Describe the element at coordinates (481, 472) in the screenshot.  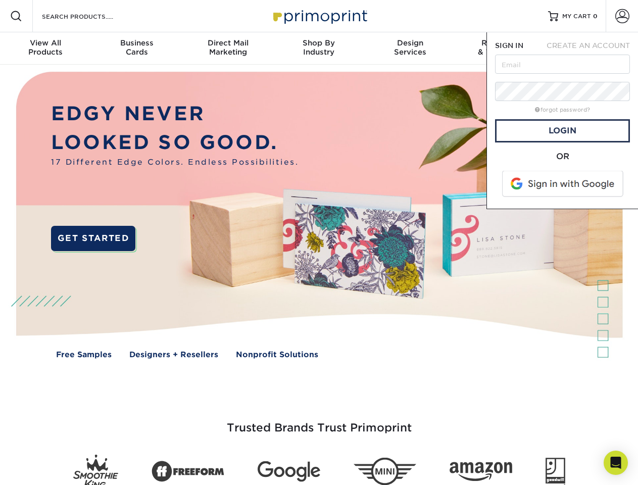
I see `img: Amazon` at that location.